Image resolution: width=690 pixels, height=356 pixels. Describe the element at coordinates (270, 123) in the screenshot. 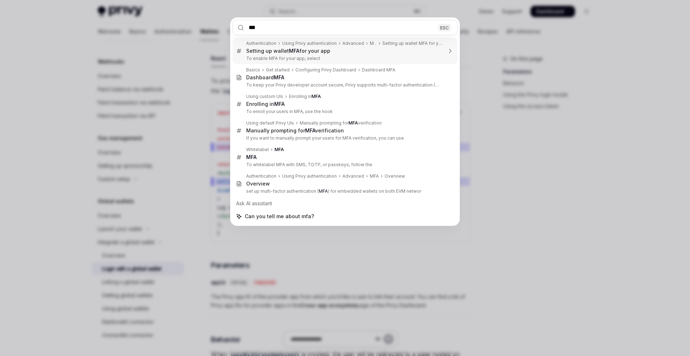

I see `div: Using default Privy UIs` at that location.